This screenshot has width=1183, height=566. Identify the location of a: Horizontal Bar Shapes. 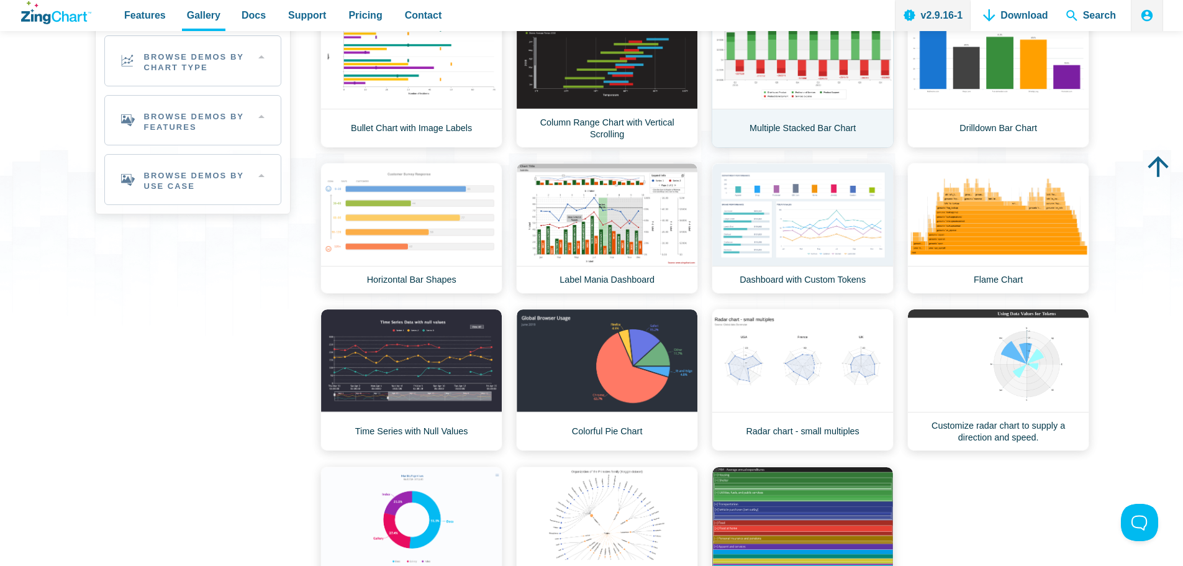
(411, 228).